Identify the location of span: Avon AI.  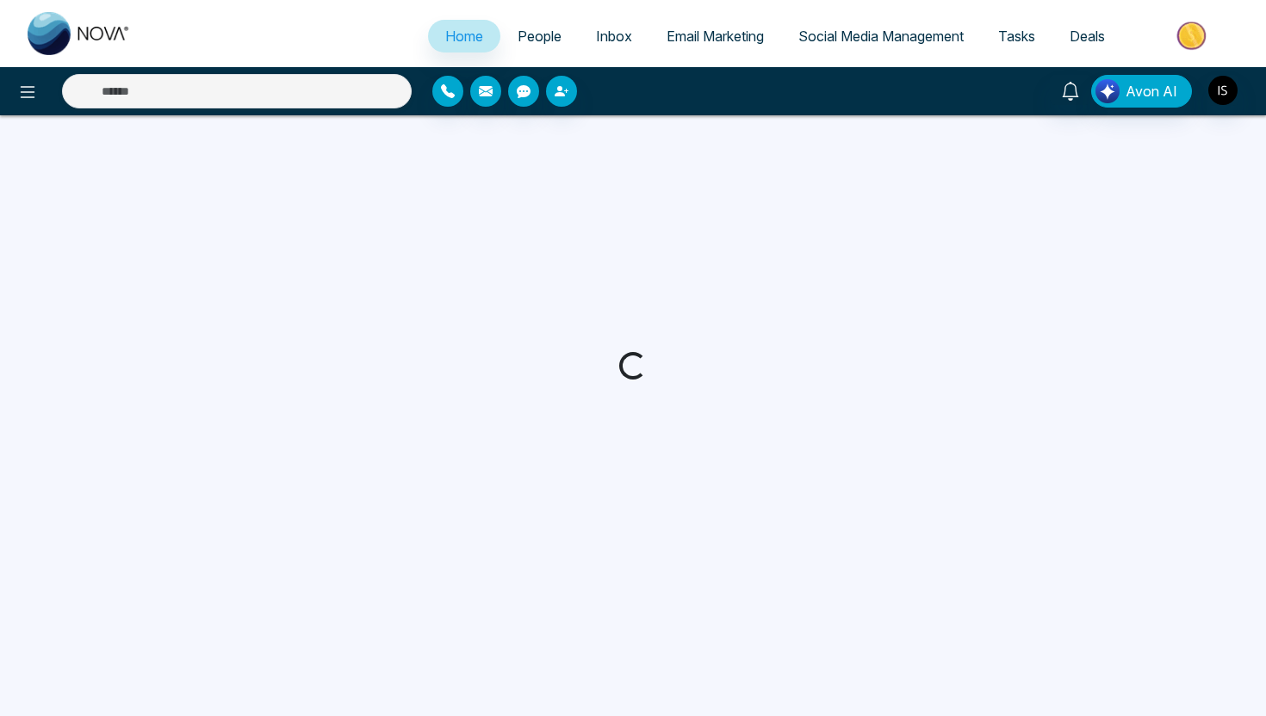
(1151, 91).